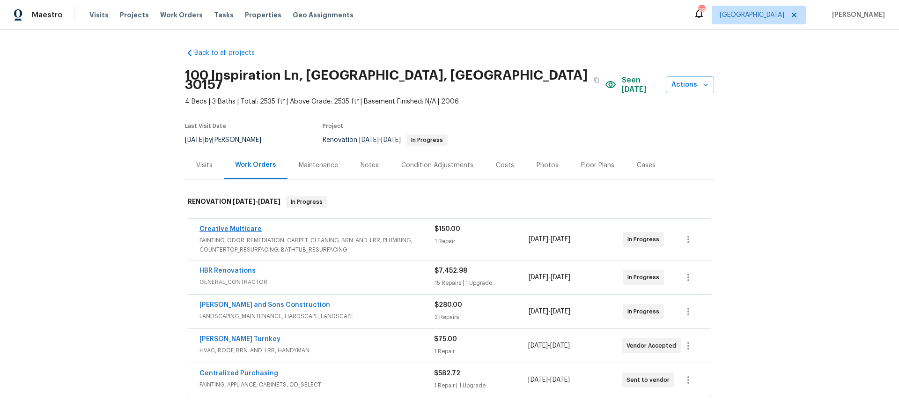 The image size is (899, 409). What do you see at coordinates (181, 15) in the screenshot?
I see `span: Work Orders` at bounding box center [181, 15].